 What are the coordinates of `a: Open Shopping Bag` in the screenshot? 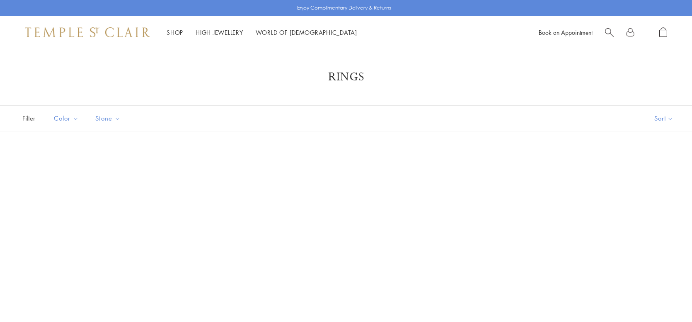 It's located at (663, 32).